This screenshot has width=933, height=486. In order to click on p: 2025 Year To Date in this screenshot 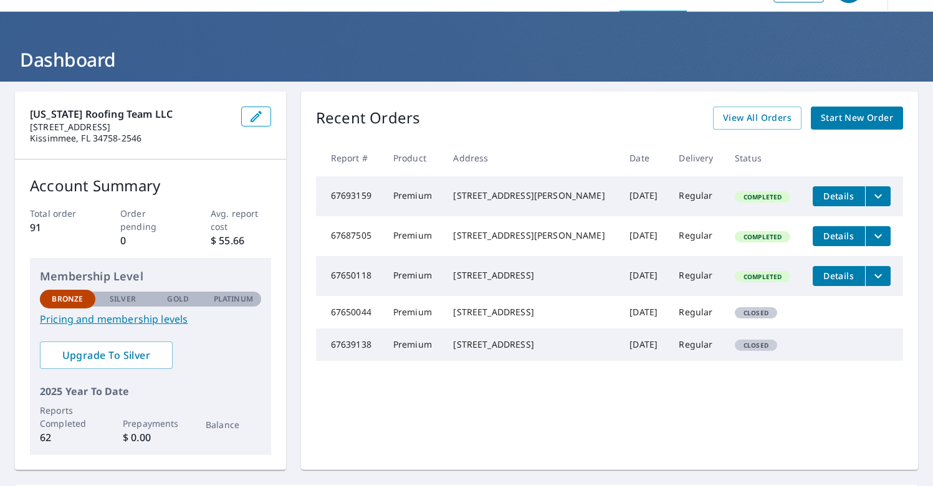, I will do `click(150, 392)`.